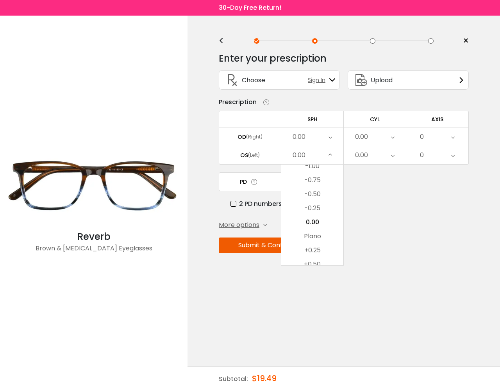  I want to click on li: -0.50, so click(312, 194).